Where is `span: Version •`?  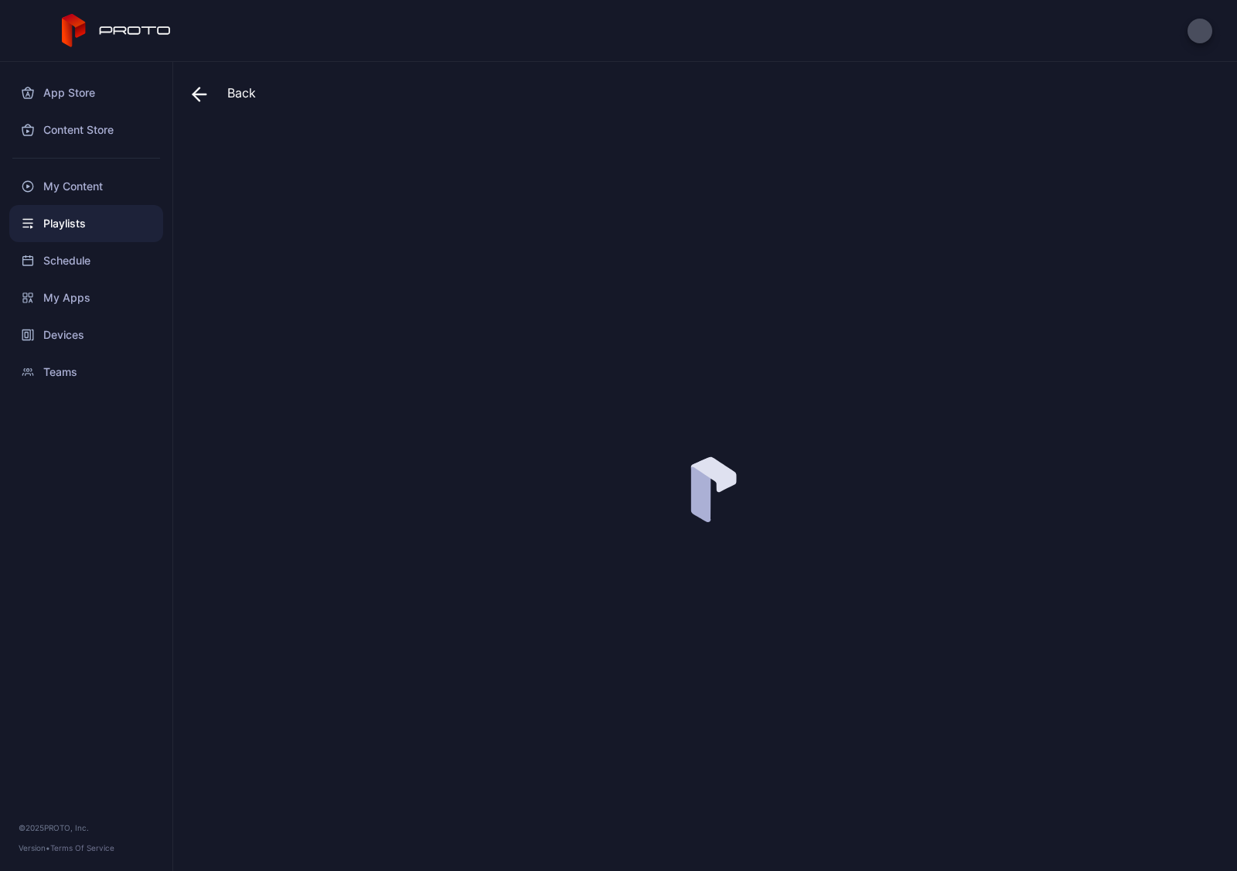
span: Version • is located at coordinates (34, 847).